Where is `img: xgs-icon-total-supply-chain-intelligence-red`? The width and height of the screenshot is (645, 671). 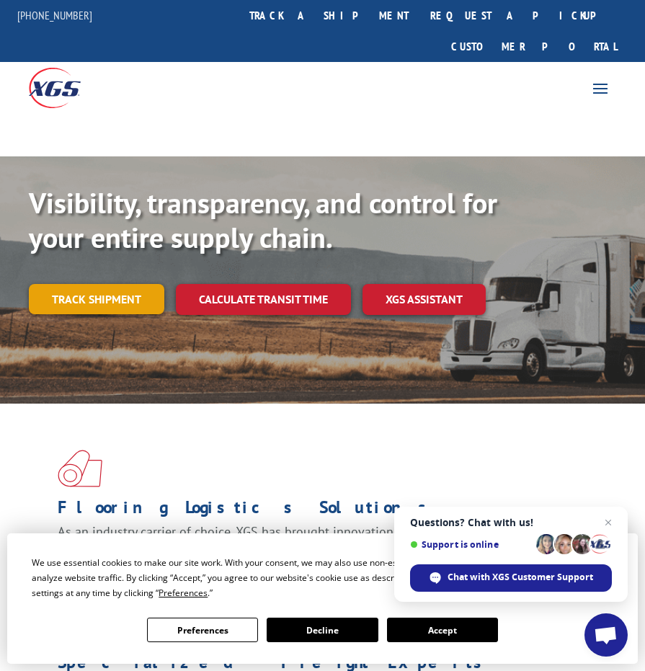
img: xgs-icon-total-supply-chain-intelligence-red is located at coordinates (80, 469).